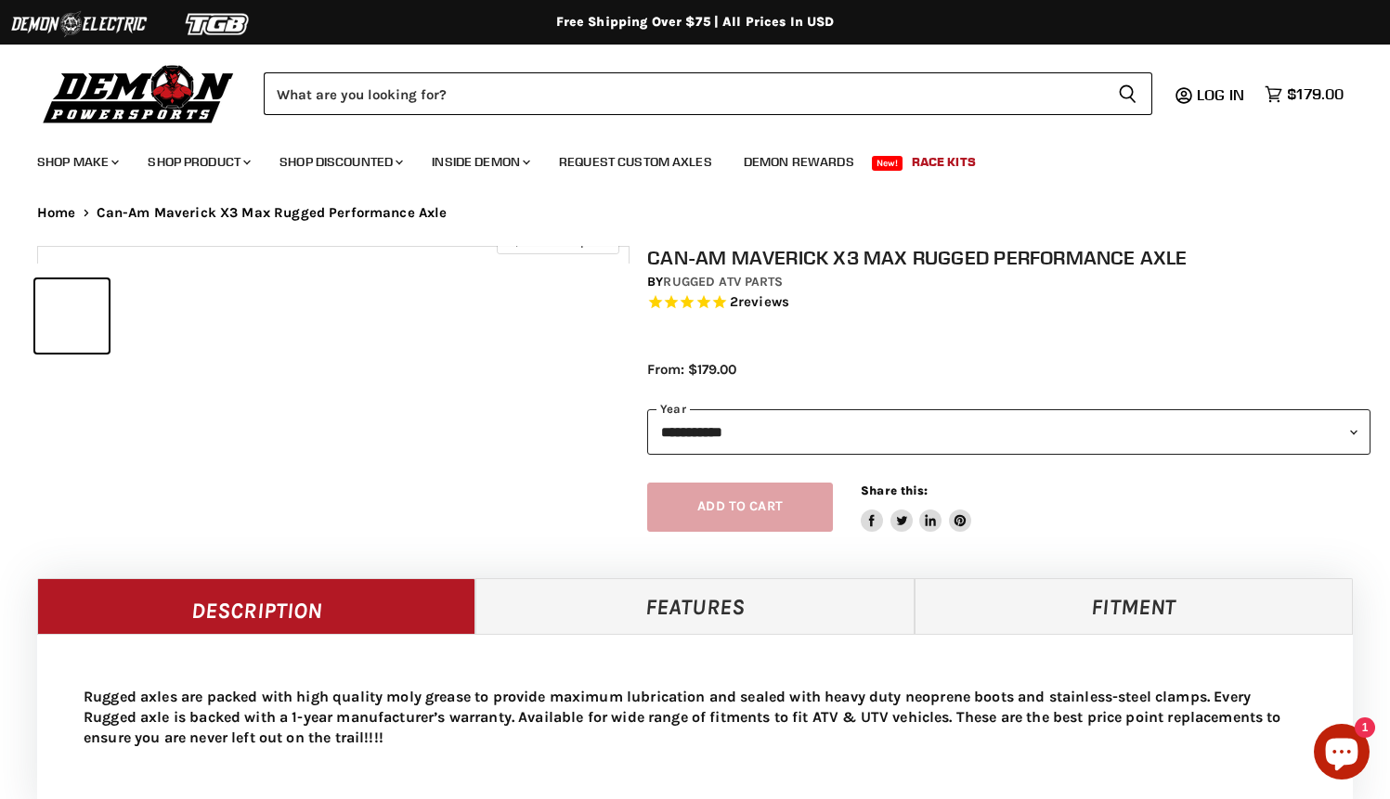  I want to click on a: Home, so click(57, 213).